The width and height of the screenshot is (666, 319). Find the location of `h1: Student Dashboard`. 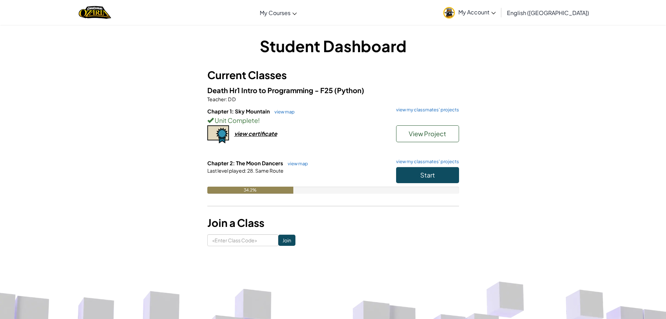

h1: Student Dashboard is located at coordinates (333, 46).